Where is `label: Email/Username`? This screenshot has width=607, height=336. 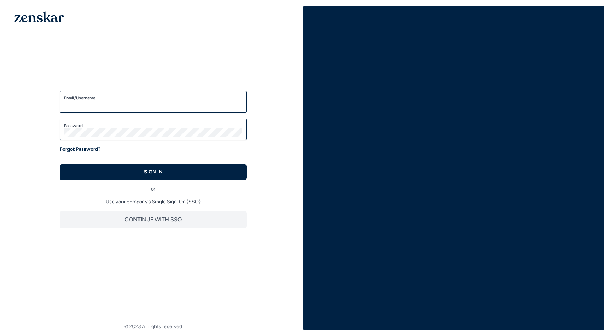
label: Email/Username is located at coordinates (153, 98).